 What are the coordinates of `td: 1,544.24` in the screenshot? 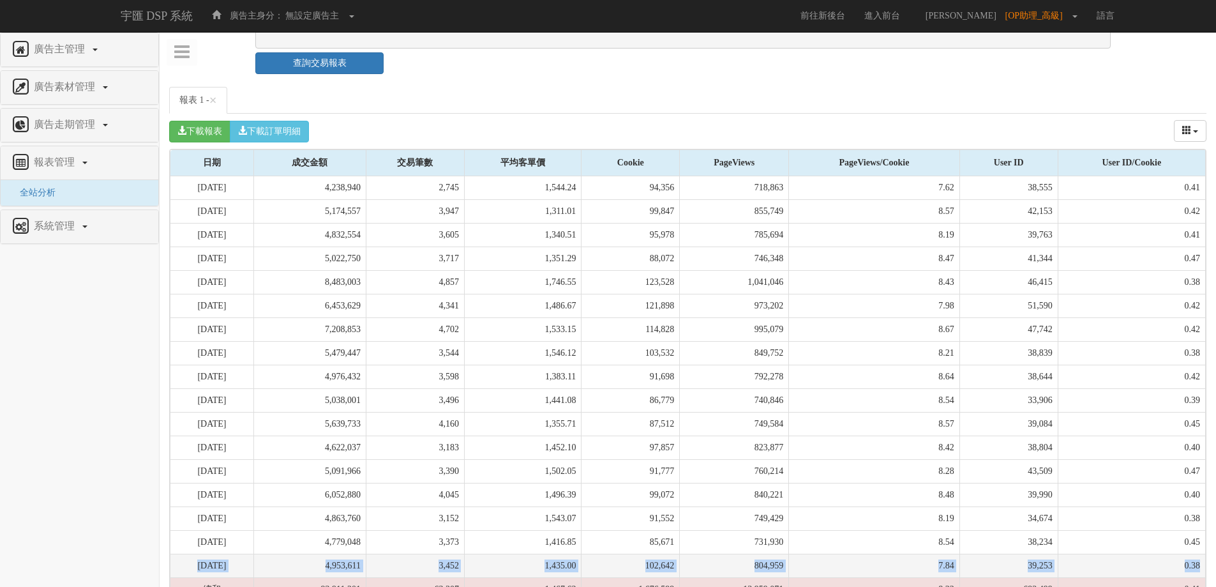 It's located at (522, 188).